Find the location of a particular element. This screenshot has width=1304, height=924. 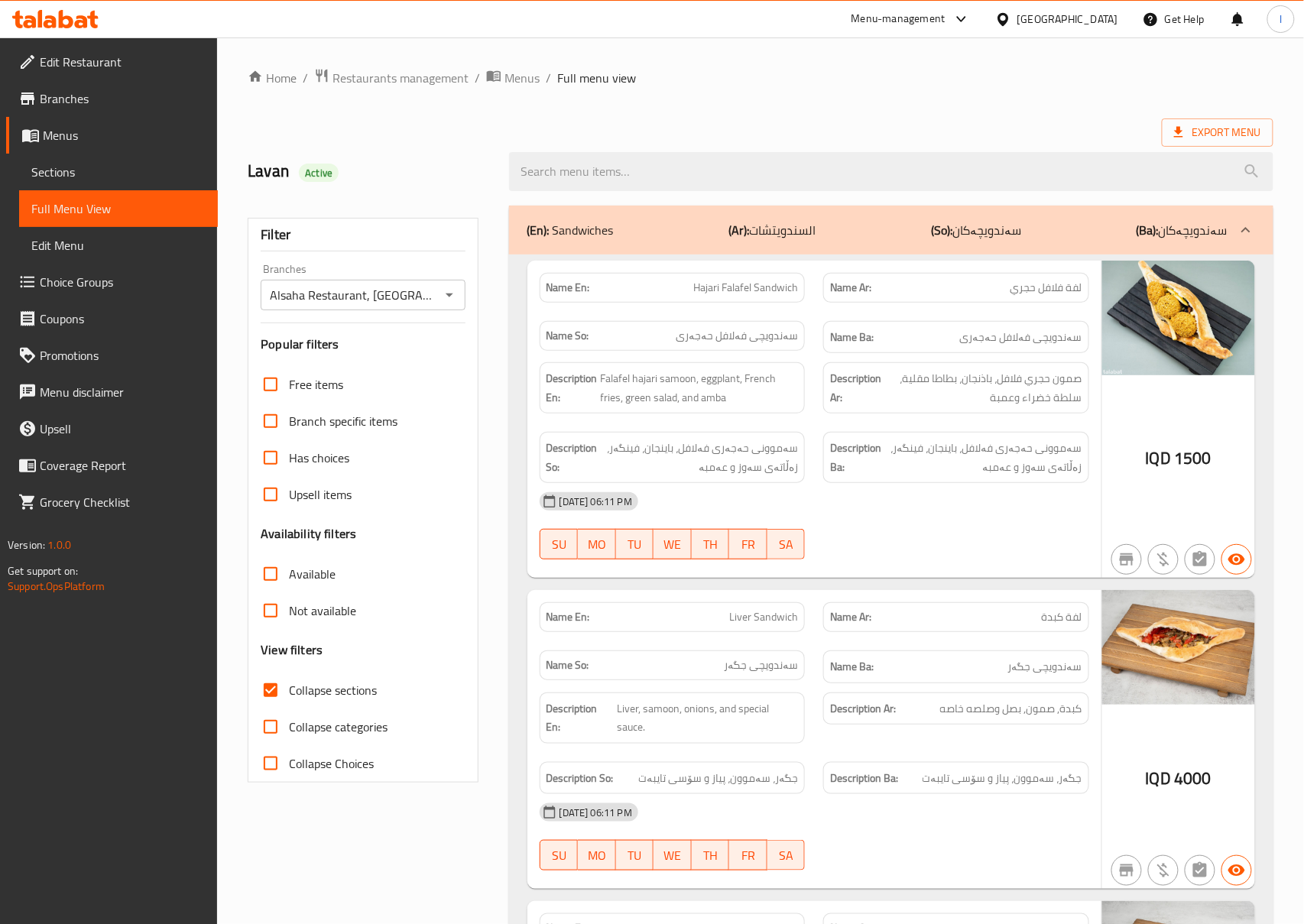

span: صمون حجري فلافل، باذنجان، بطاطا مقلية، سلطة خضراء وعمبة is located at coordinates (983, 388).